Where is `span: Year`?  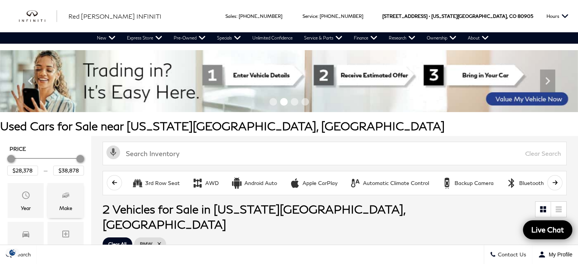 span: Year is located at coordinates (26, 197).